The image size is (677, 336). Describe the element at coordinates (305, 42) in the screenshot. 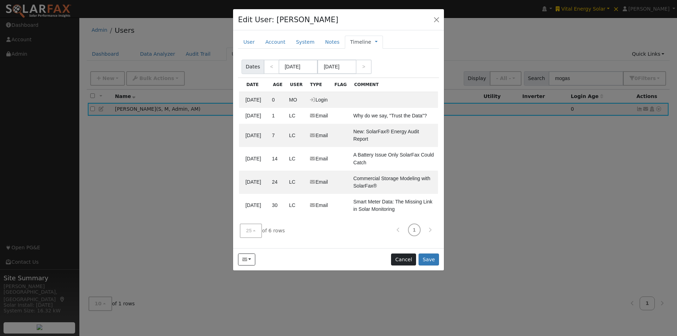

I see `a: System` at that location.